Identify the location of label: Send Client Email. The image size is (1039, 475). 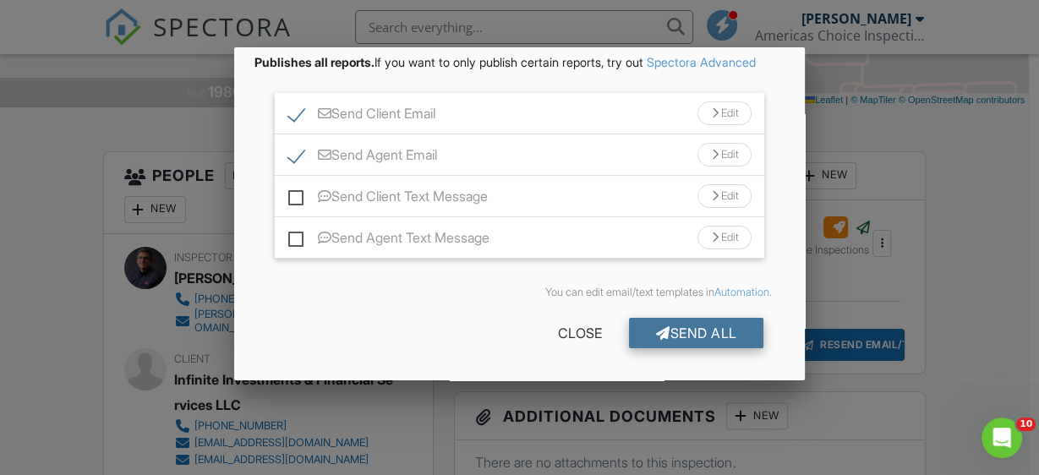
(362, 116).